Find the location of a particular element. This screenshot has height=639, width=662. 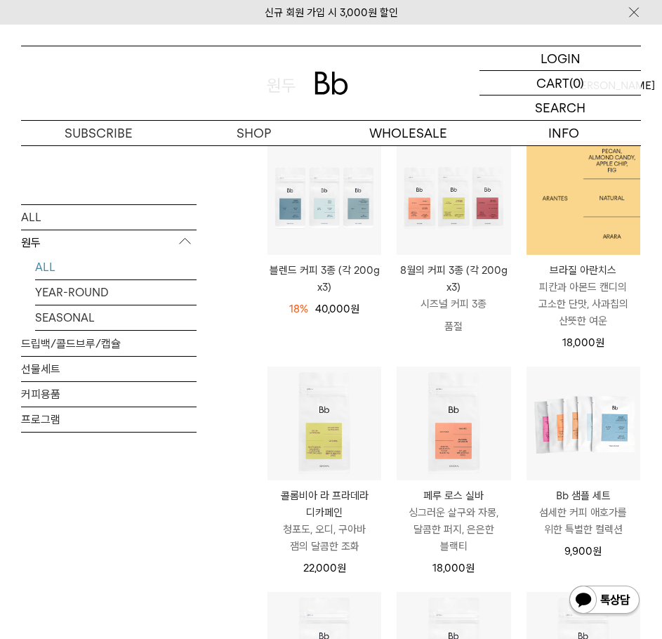

a: CART (0) is located at coordinates (561, 83).